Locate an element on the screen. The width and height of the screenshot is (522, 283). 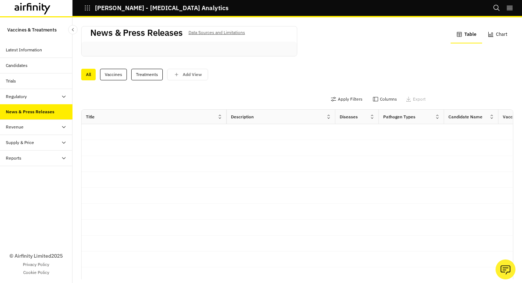
div: Regulatory is located at coordinates (16, 97).